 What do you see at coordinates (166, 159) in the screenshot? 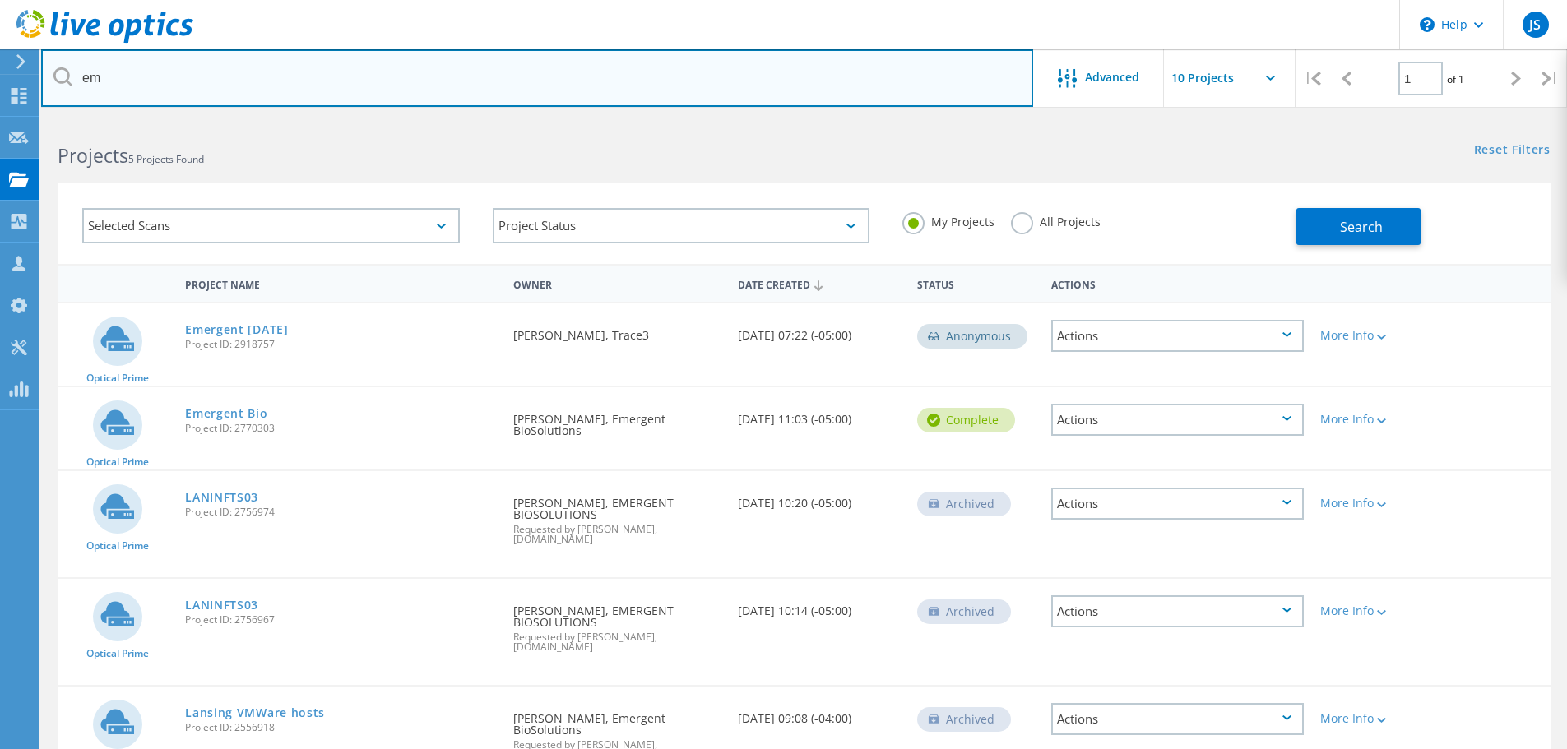
I see `span: 5 Projects Found` at bounding box center [166, 159].